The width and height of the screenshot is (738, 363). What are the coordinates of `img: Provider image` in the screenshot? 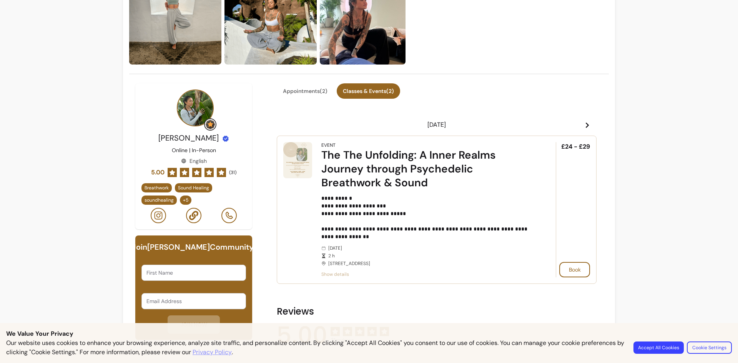 It's located at (195, 108).